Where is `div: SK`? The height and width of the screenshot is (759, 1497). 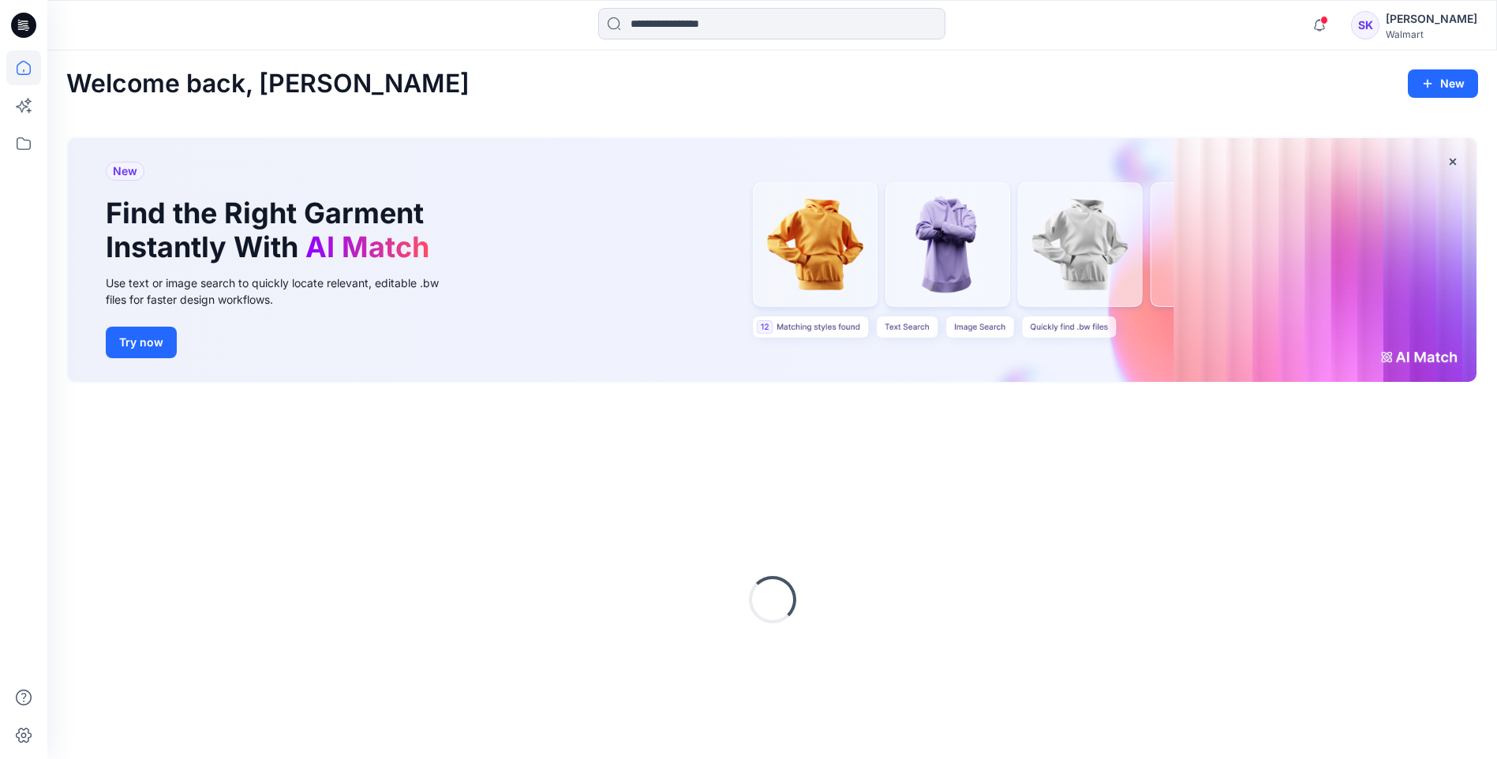 div: SK is located at coordinates (1366, 25).